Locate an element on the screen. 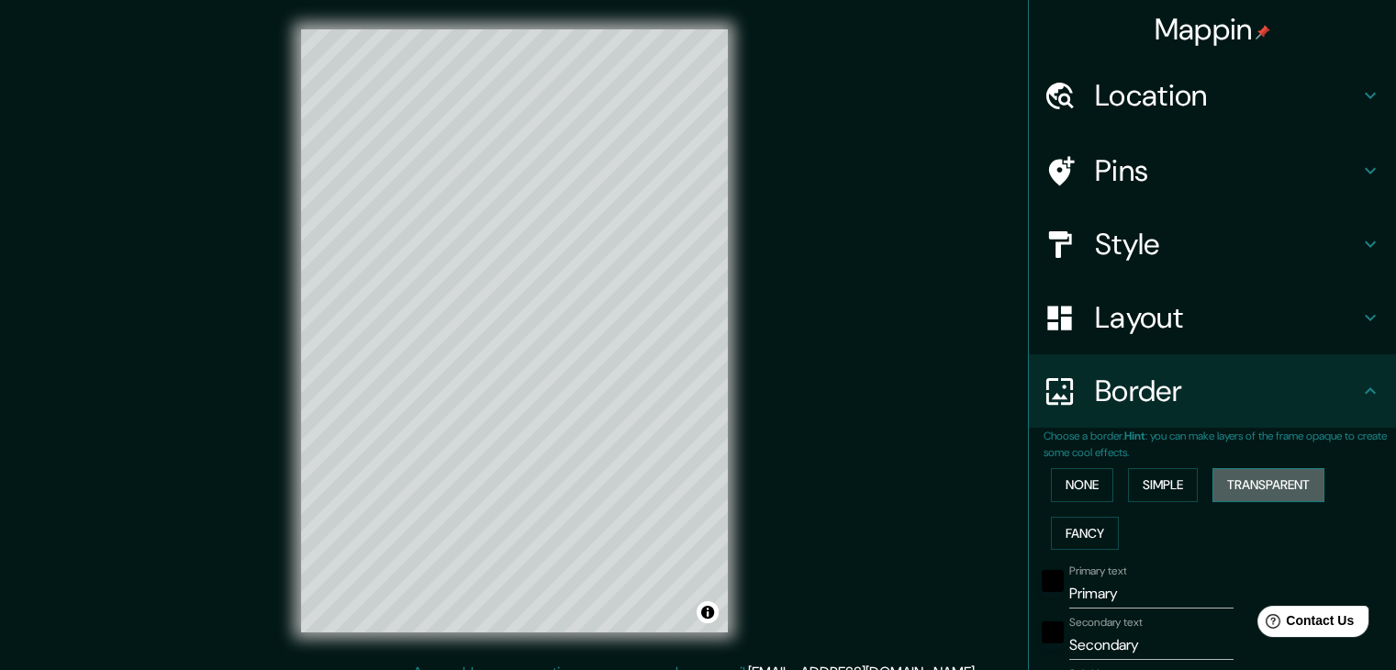 The image size is (1396, 670). div: Pins is located at coordinates (1213, 171).